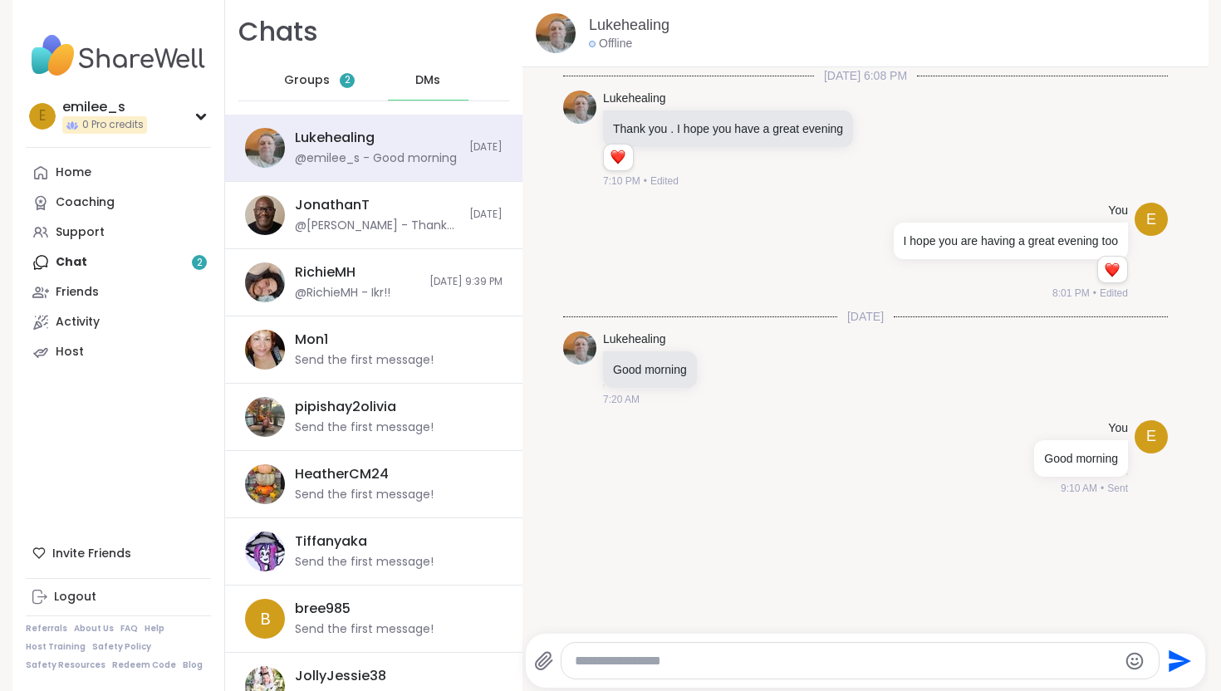  Describe the element at coordinates (375, 159) in the screenshot. I see `div: @emilee_s - Good morning` at that location.